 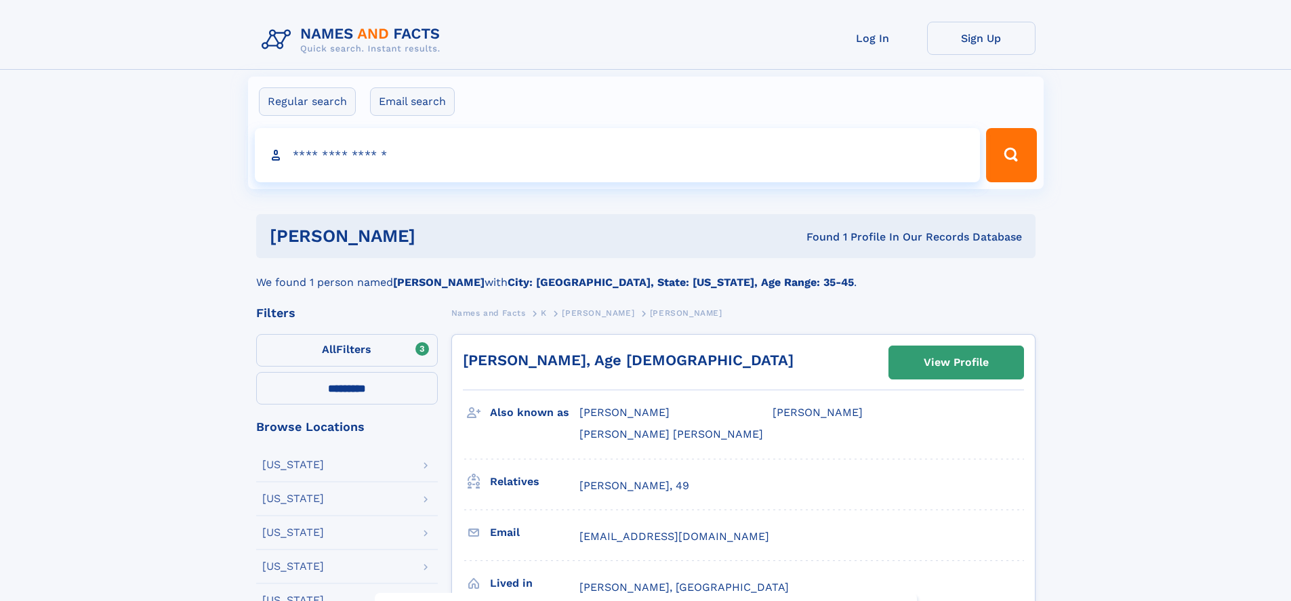 I want to click on span: All, so click(x=329, y=349).